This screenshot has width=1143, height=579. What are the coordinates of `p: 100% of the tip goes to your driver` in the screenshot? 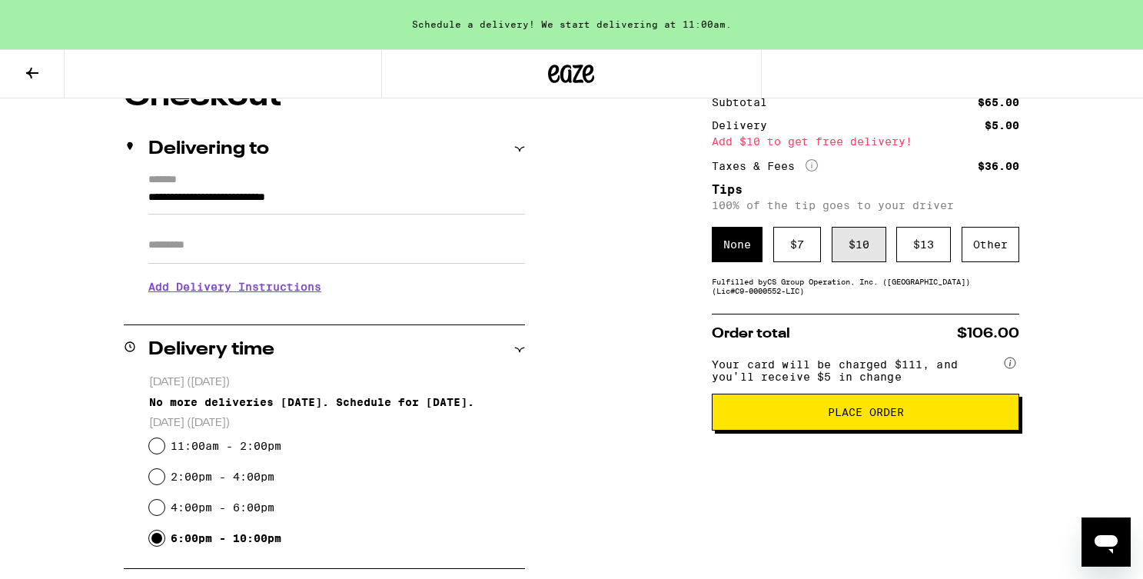 It's located at (865, 205).